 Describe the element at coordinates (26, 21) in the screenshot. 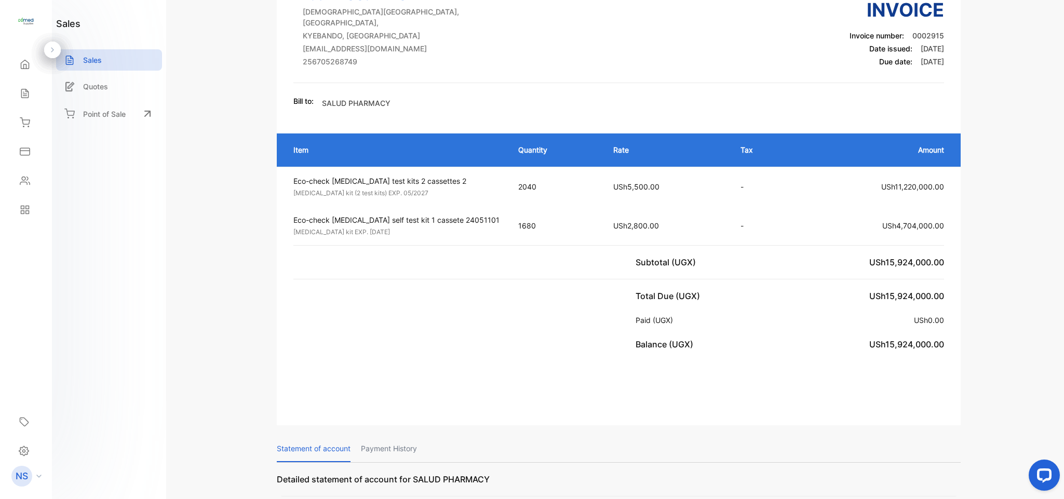

I see `img: logo` at that location.